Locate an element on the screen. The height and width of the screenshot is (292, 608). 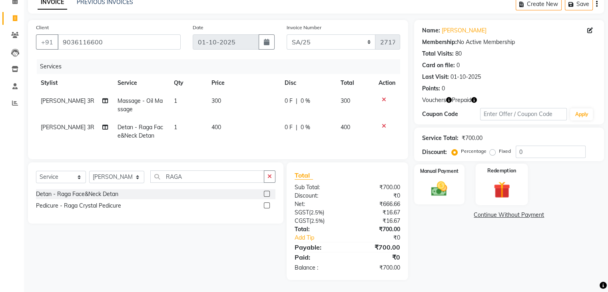
span: Prepaid is located at coordinates (461, 100).